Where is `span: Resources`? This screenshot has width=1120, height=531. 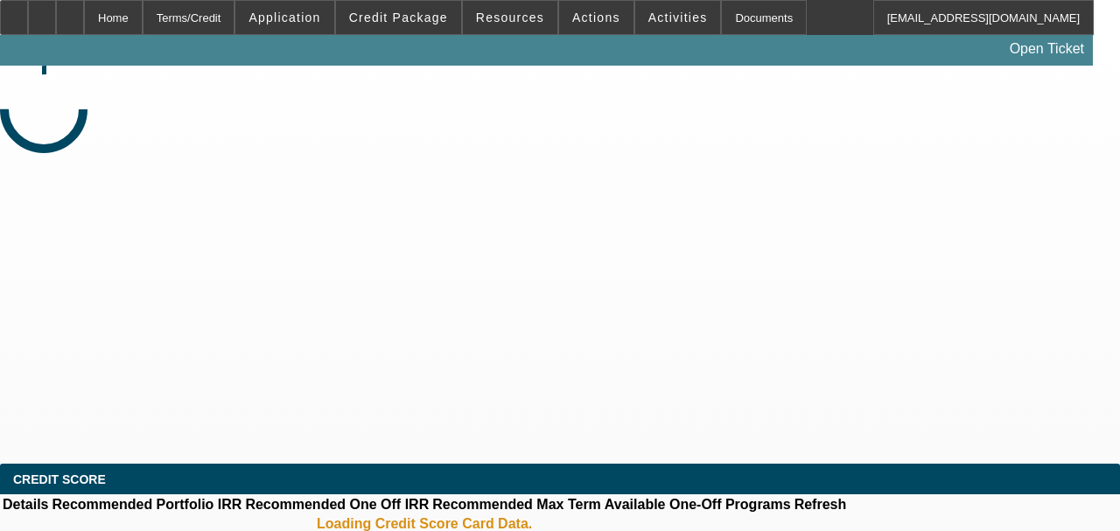
span: Resources is located at coordinates (510, 18).